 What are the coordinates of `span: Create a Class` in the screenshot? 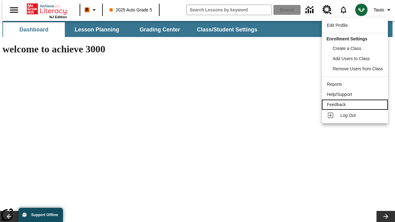 It's located at (347, 48).